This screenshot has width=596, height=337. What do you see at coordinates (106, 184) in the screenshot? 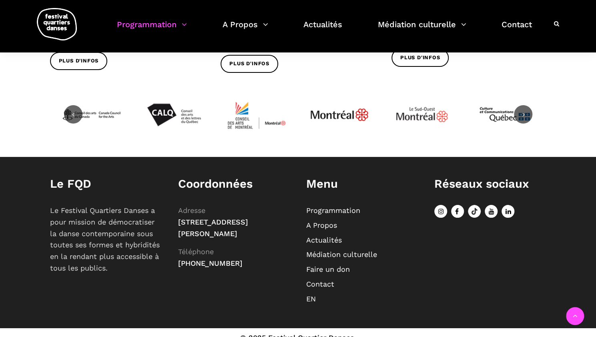
I see `h1: Le FQD` at bounding box center [106, 184].